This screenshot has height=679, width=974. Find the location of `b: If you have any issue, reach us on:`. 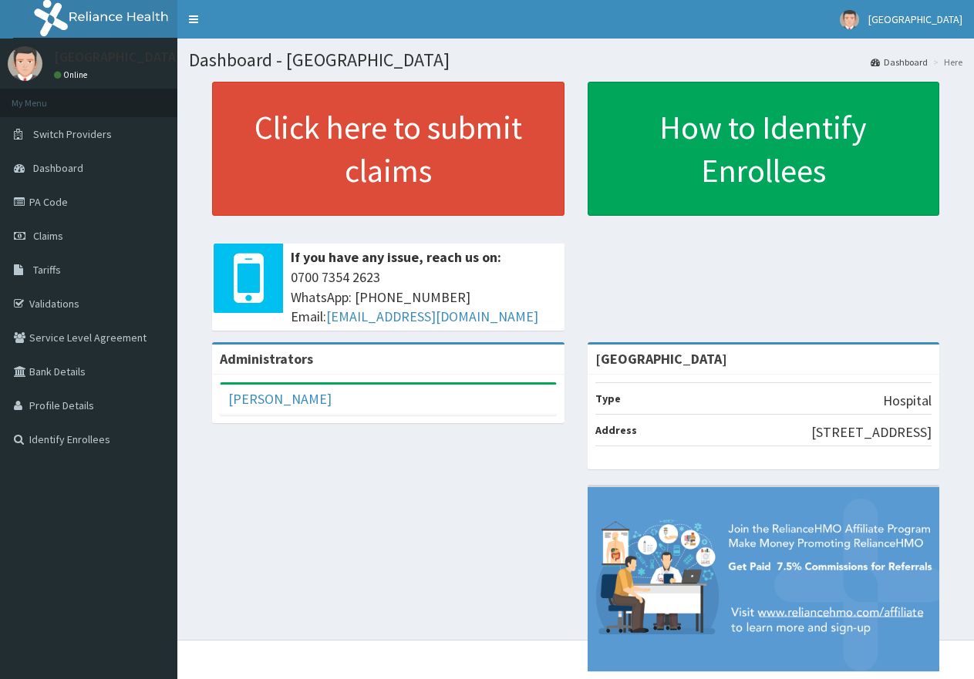

b: If you have any issue, reach us on: is located at coordinates (396, 257).